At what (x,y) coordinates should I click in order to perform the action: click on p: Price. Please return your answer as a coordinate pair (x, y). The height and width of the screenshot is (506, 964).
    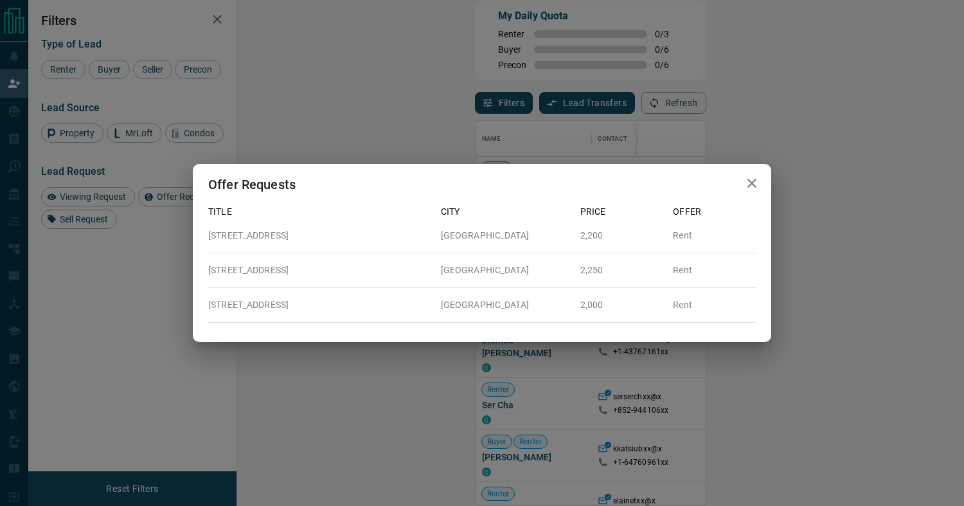
    Looking at the image, I should click on (622, 212).